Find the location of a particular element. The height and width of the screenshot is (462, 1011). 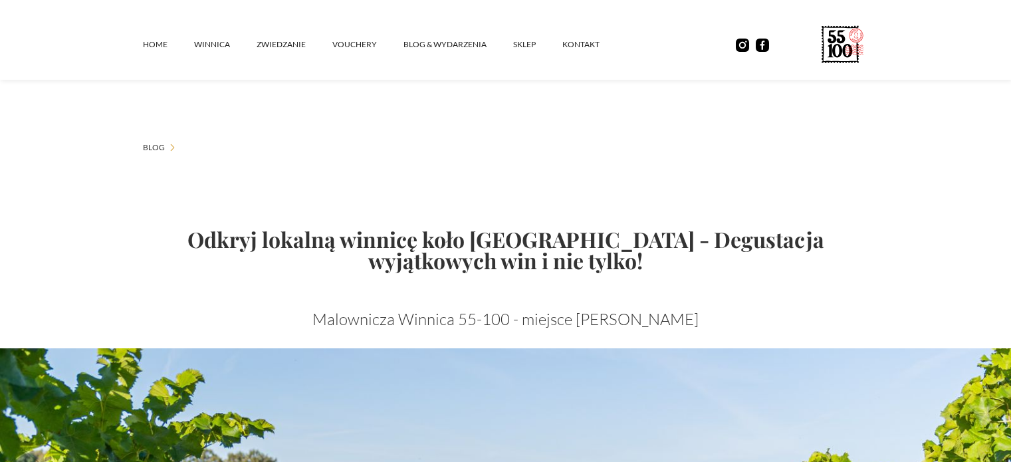

a: Blog is located at coordinates (154, 148).